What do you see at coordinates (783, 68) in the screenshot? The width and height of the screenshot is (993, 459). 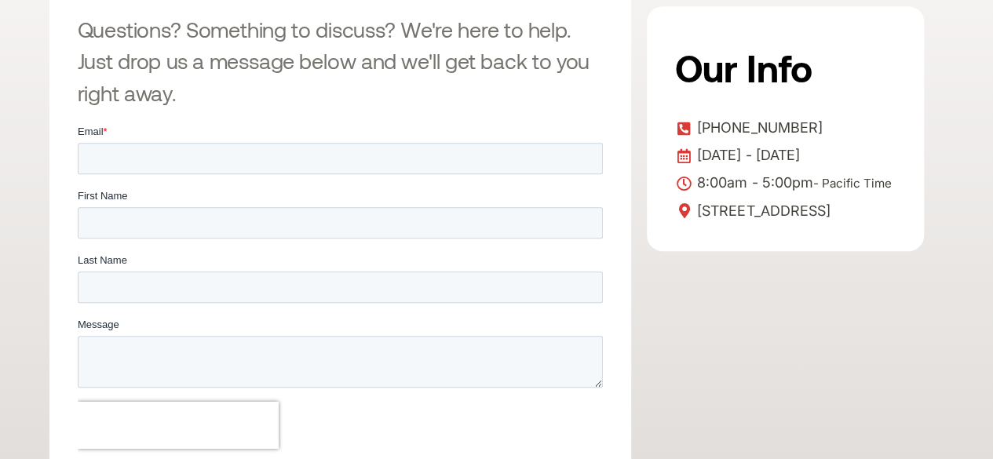 I see `h2: Our Info` at bounding box center [783, 68].